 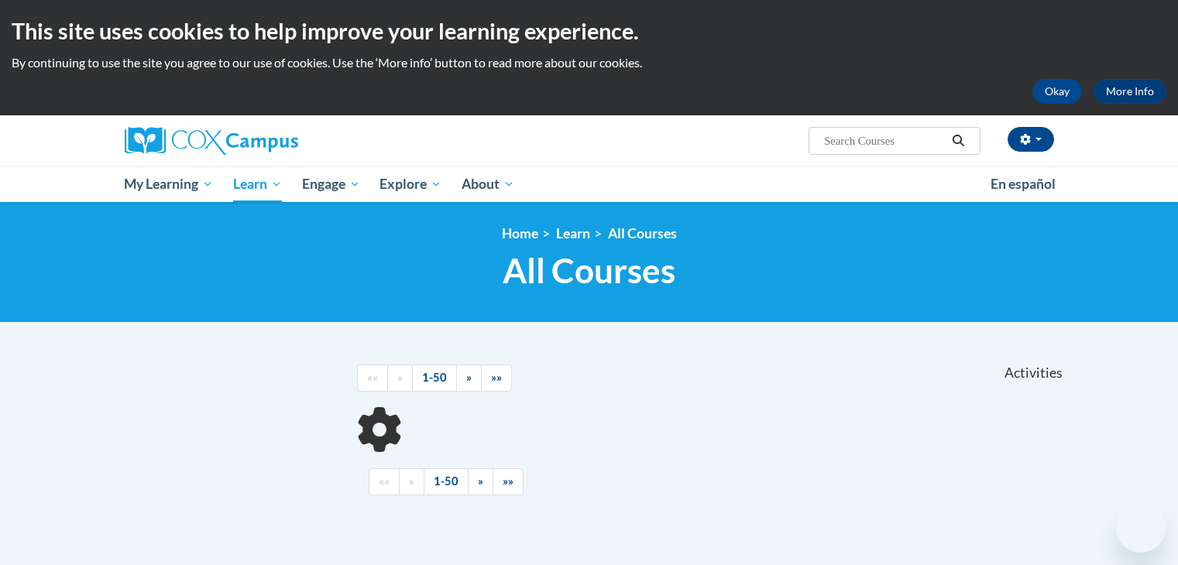 What do you see at coordinates (1057, 91) in the screenshot?
I see `button: Okay` at bounding box center [1057, 91].